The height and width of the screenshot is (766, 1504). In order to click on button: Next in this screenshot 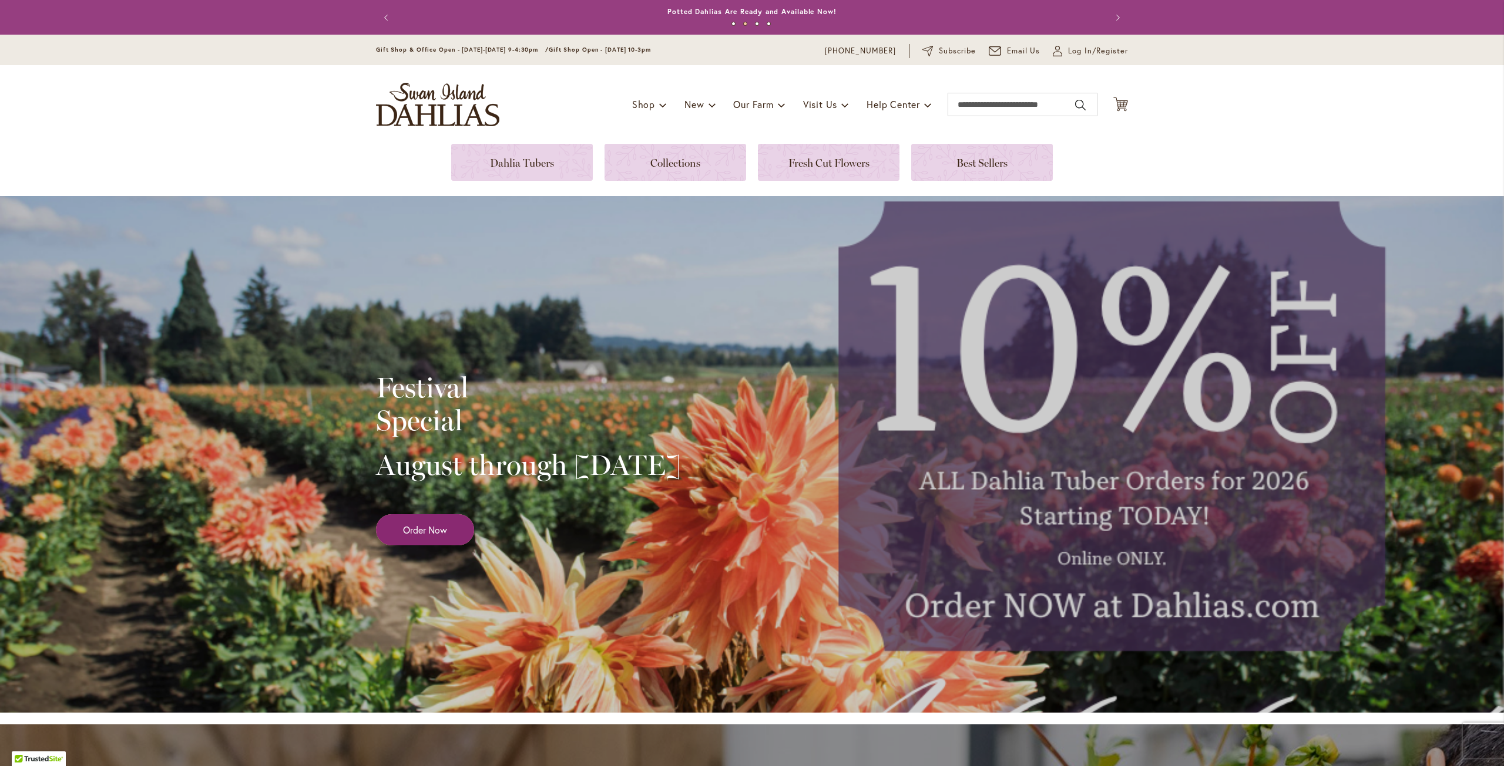, I will do `click(1116, 18)`.